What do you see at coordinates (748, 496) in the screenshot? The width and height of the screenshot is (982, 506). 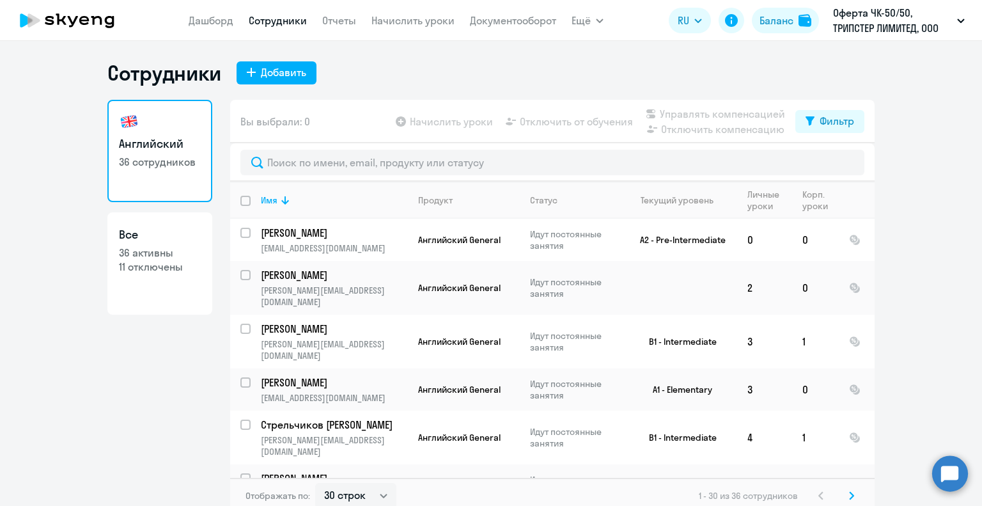 I see `span: 1 - 30 из 36 сотрудников` at bounding box center [748, 496].